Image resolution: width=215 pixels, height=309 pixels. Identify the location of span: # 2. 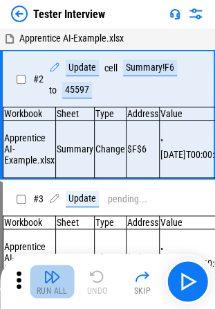
(38, 79).